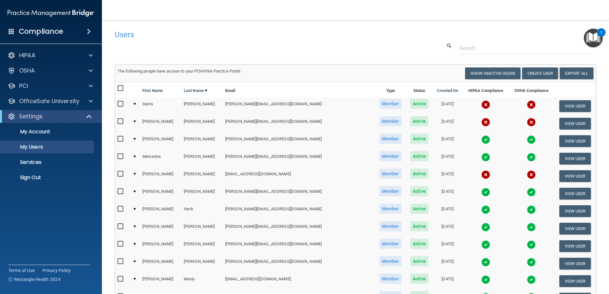 The width and height of the screenshot is (609, 294). I want to click on button: Show Inactive Users, so click(492, 73).